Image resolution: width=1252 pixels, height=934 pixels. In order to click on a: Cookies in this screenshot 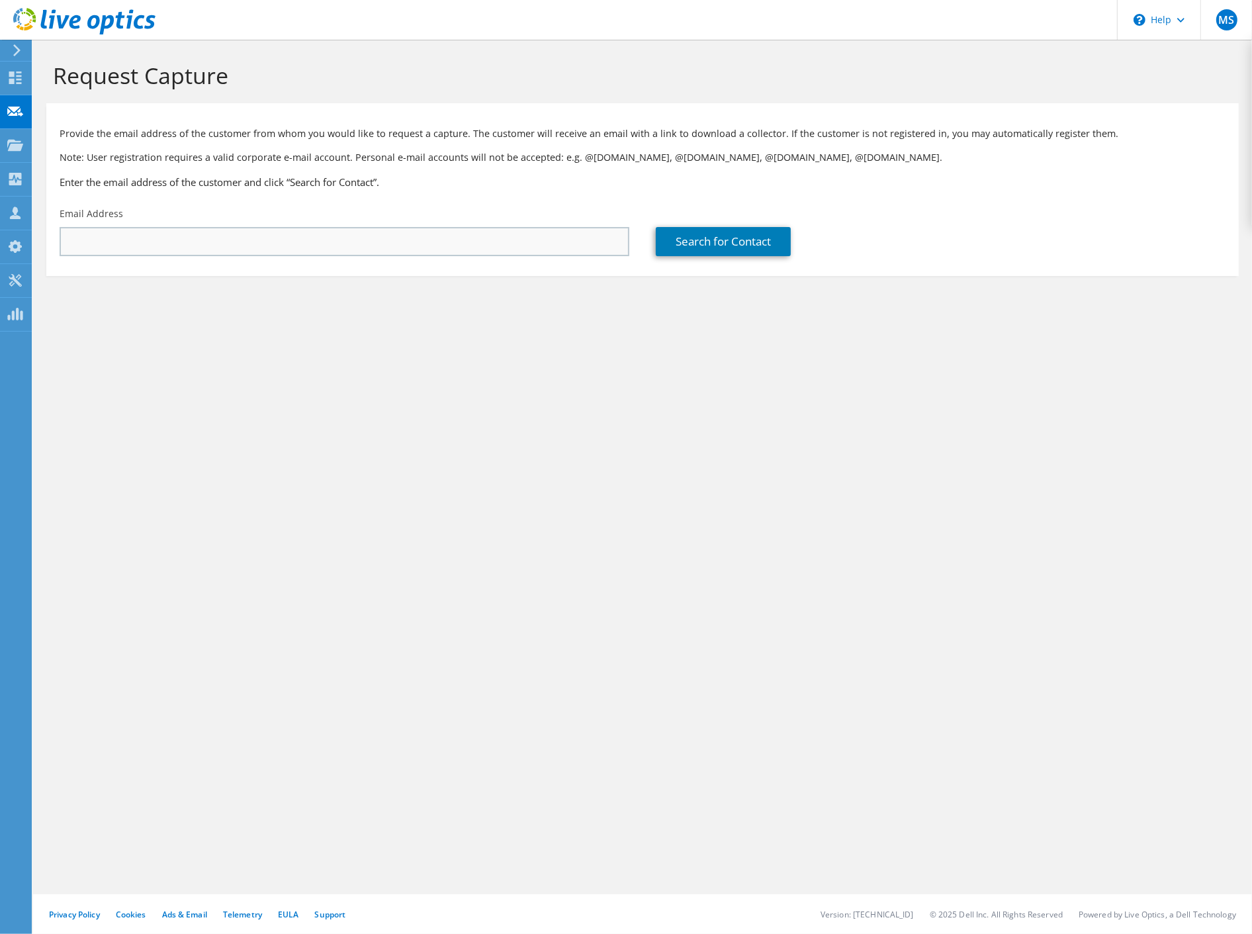, I will do `click(131, 914)`.